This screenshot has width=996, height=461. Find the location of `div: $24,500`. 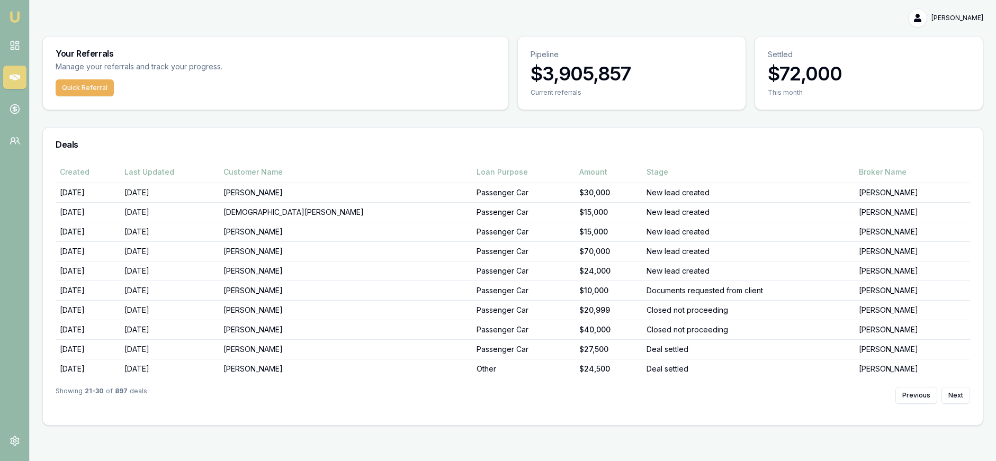

div: $24,500 is located at coordinates (608, 369).